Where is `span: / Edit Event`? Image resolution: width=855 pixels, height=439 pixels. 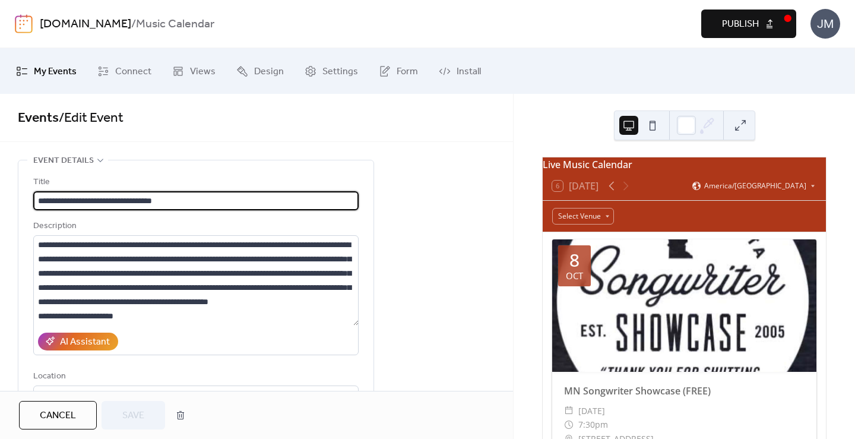 span: / Edit Event is located at coordinates (91, 118).